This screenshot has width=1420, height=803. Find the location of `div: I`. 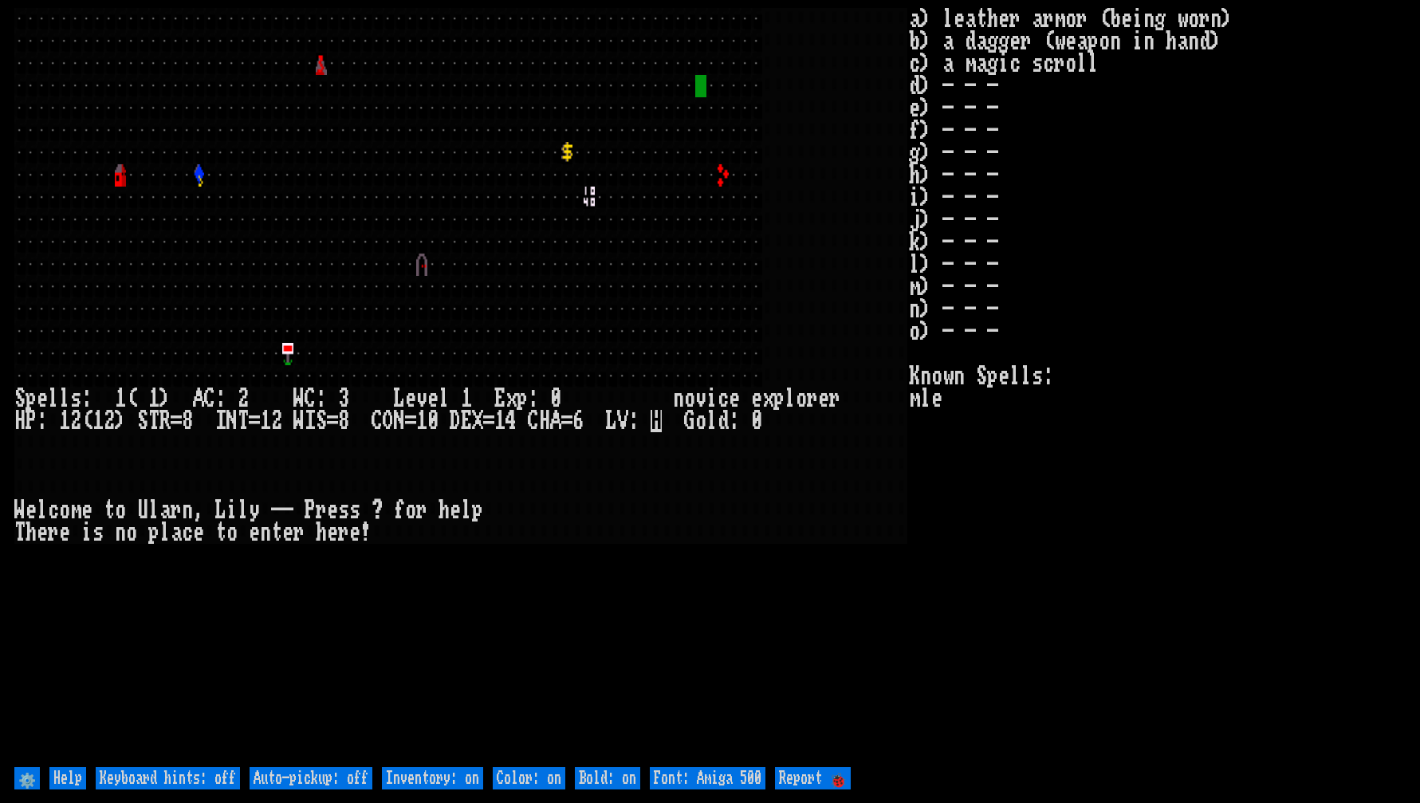

div: I is located at coordinates (221, 421).